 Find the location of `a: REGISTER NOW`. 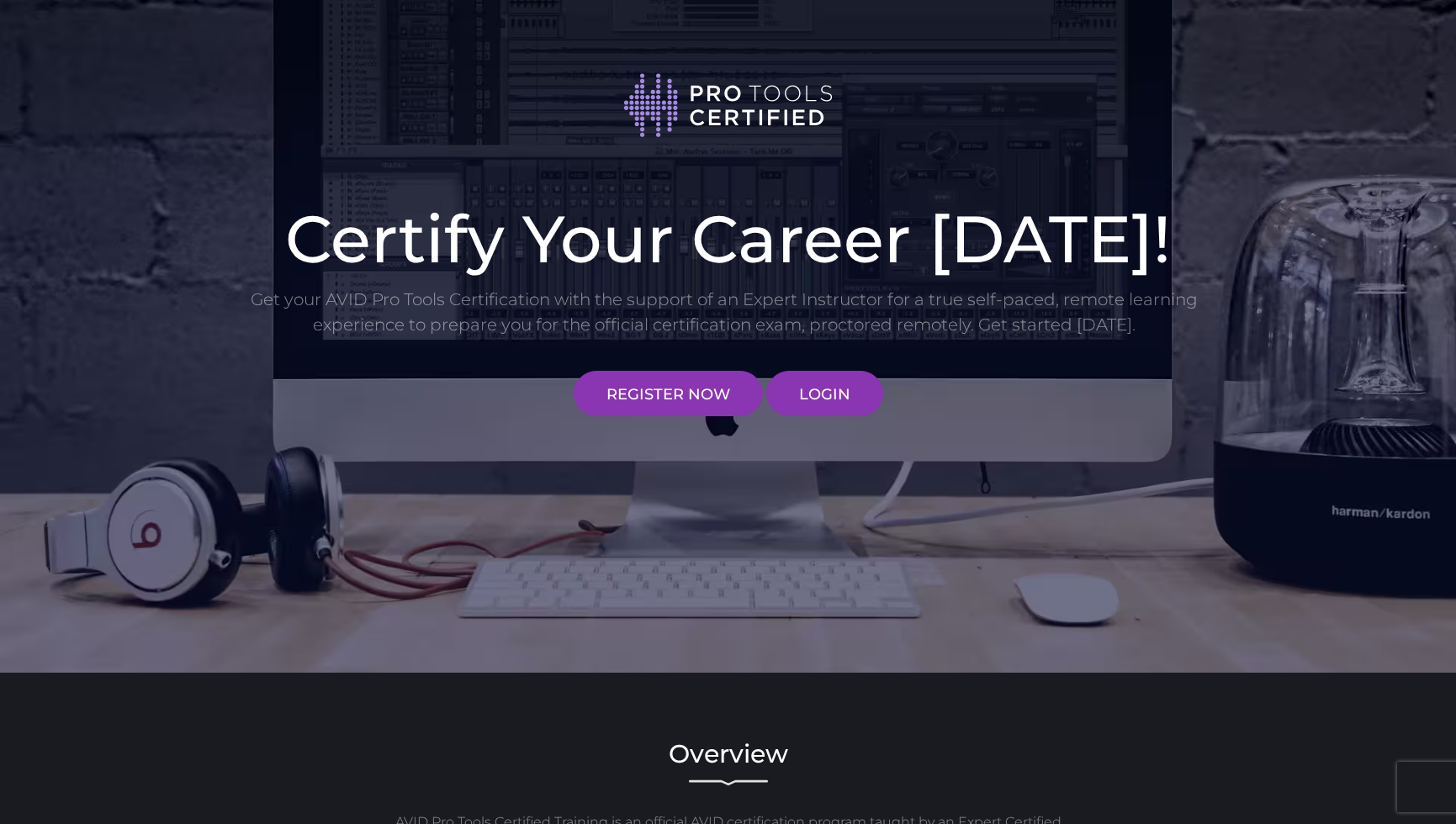

a: REGISTER NOW is located at coordinates (668, 394).